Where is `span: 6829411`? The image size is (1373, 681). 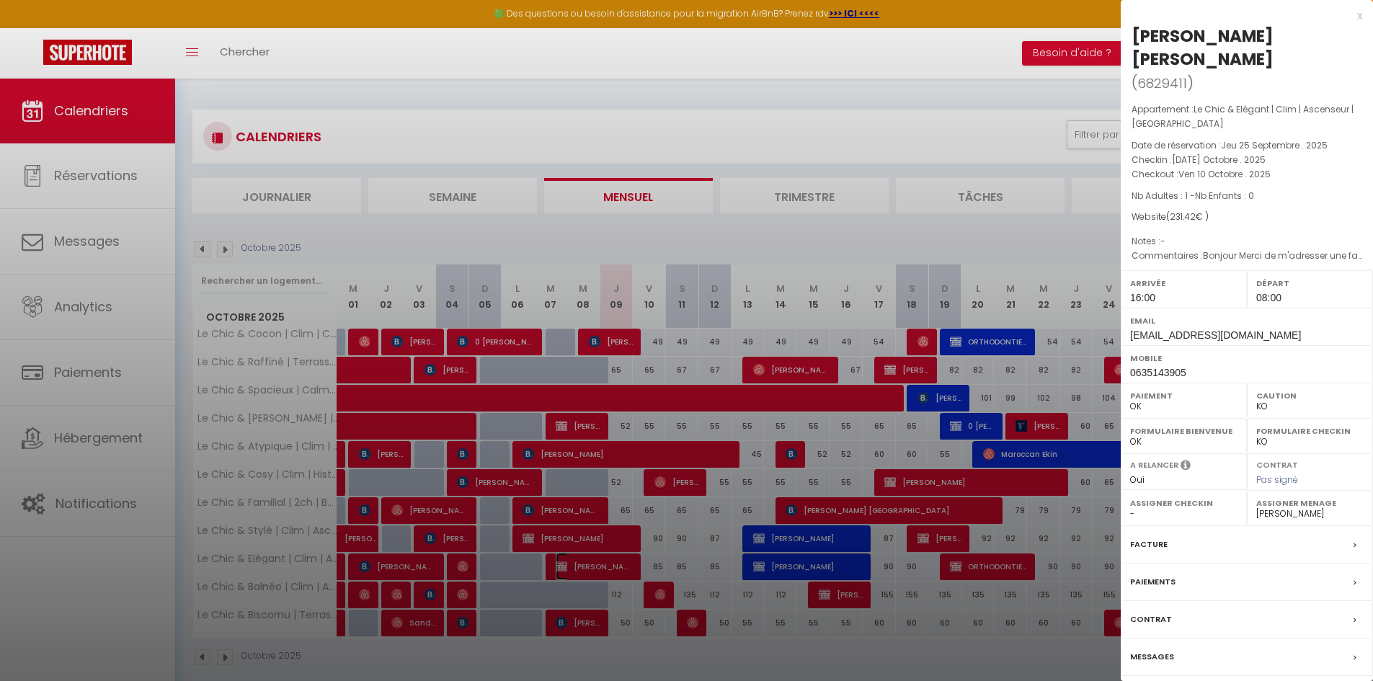 span: 6829411 is located at coordinates (1162, 83).